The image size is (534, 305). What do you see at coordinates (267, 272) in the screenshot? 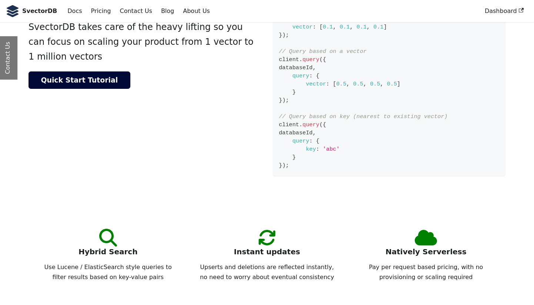
I see `p: Upserts and deletions are reflected instantly, no need to worry about eventual consistency` at bounding box center [267, 272].